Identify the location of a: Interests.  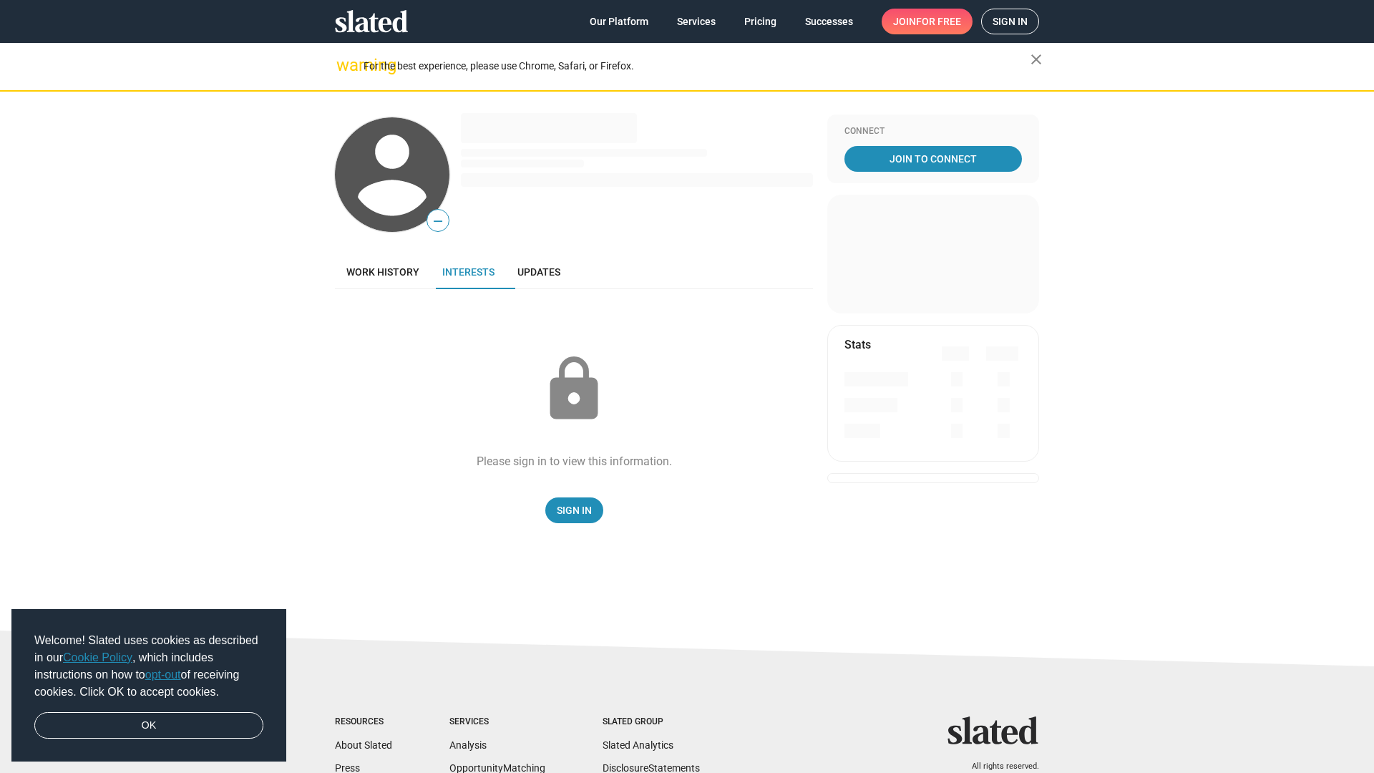
(468, 272).